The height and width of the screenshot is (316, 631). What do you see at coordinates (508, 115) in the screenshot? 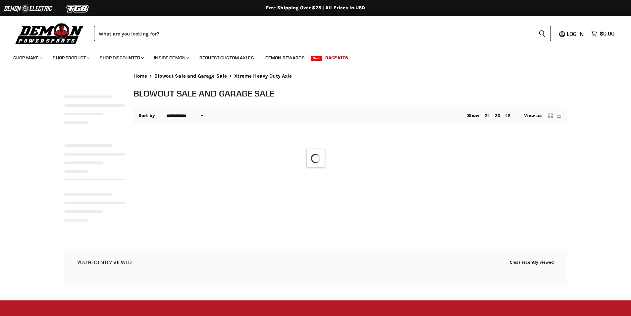
I see `a: 48` at bounding box center [508, 115].